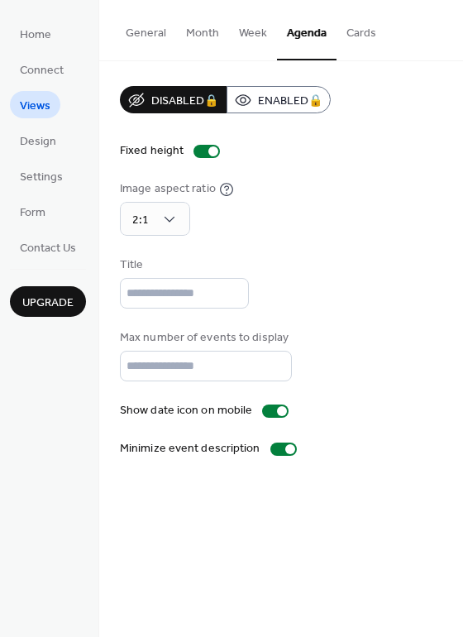 Image resolution: width=463 pixels, height=637 pixels. Describe the element at coordinates (151, 151) in the screenshot. I see `div: Fixed height` at that location.